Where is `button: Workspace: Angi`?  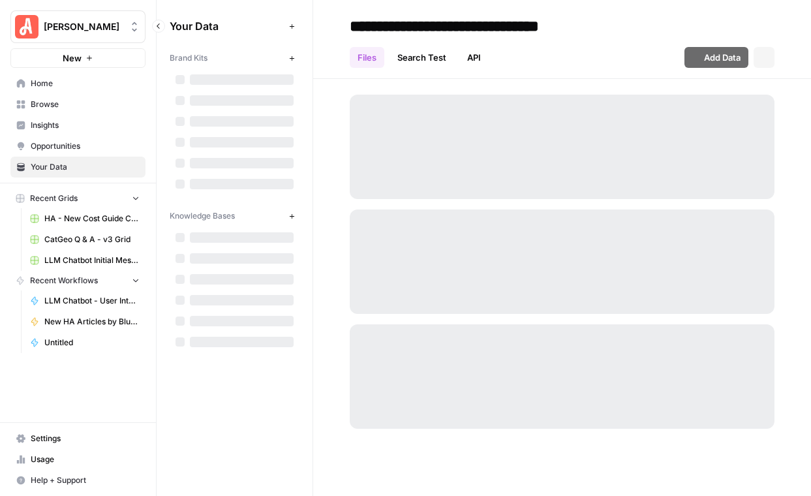
button: Workspace: Angi is located at coordinates (78, 27).